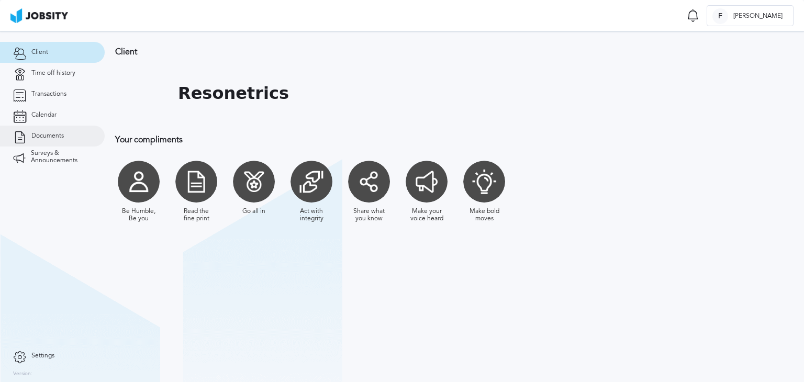 Image resolution: width=804 pixels, height=382 pixels. What do you see at coordinates (40, 52) in the screenshot?
I see `span: Client` at bounding box center [40, 52].